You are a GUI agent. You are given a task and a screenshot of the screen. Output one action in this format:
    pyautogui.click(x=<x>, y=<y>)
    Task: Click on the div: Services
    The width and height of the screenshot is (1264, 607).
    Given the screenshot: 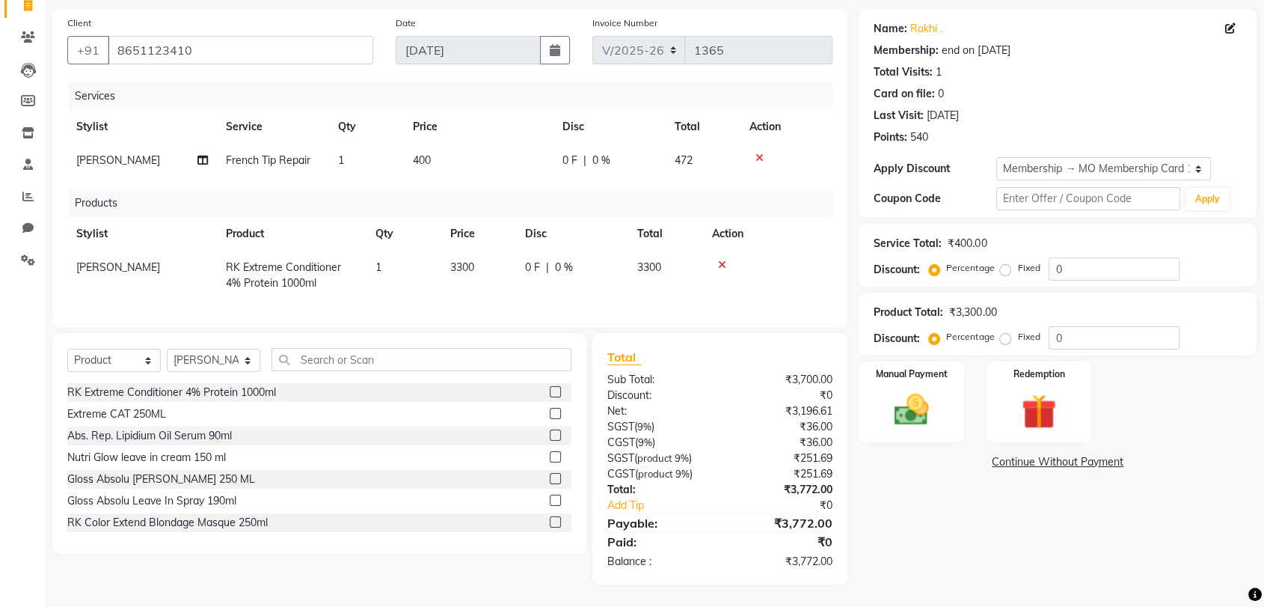 What is the action you would take?
    pyautogui.click(x=456, y=96)
    